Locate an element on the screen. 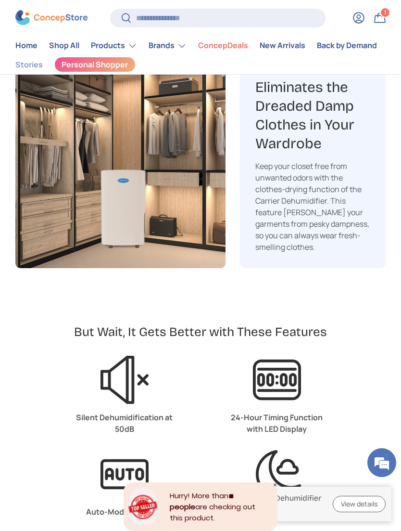 This screenshot has height=531, width=401. a: Stories is located at coordinates (29, 64).